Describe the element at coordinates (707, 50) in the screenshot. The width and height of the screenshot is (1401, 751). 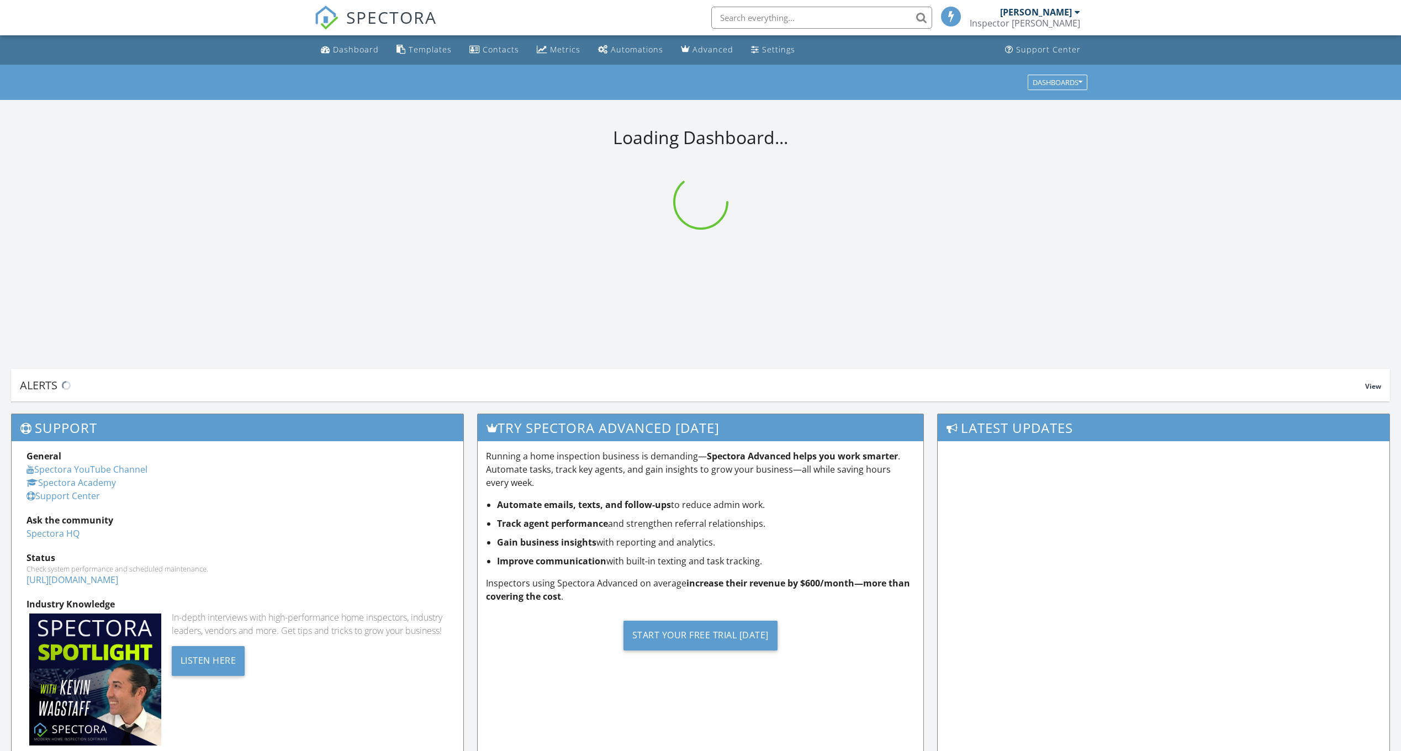
I see `a: Advanced` at that location.